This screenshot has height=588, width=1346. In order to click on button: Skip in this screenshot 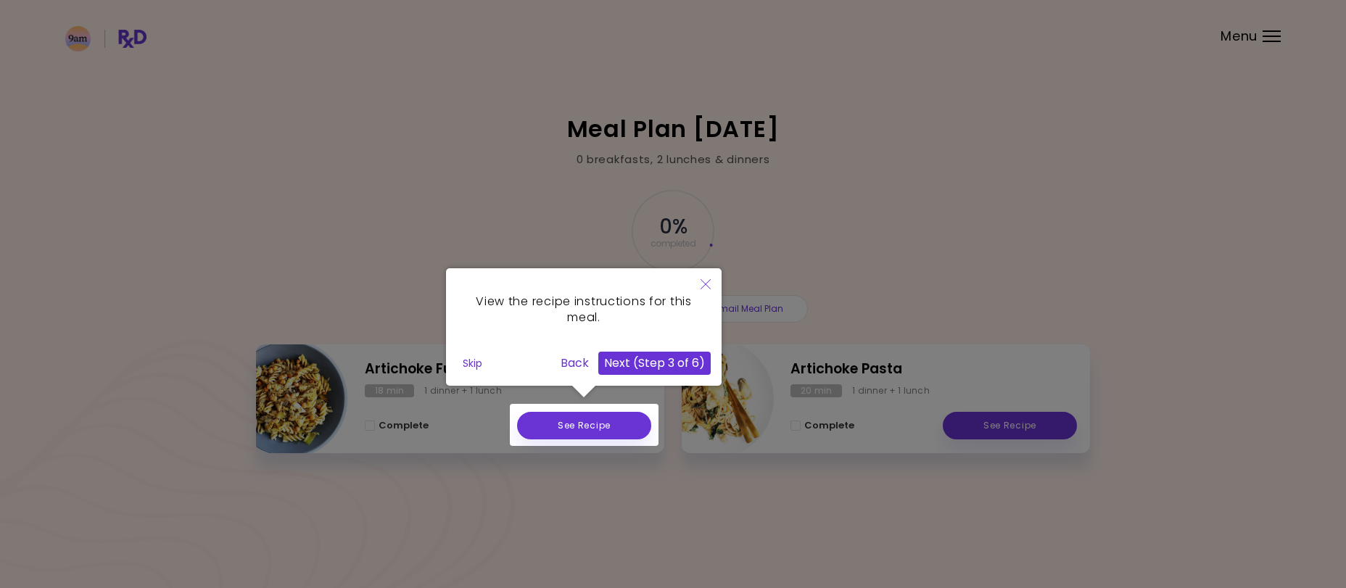, I will do `click(472, 363)`.